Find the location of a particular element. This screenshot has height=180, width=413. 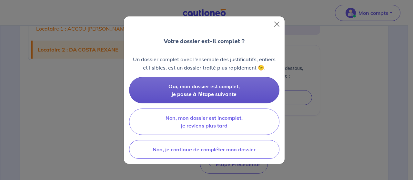

button: Oui, mon dossier est complet, je passe à l’étape suivante is located at coordinates (204, 90).